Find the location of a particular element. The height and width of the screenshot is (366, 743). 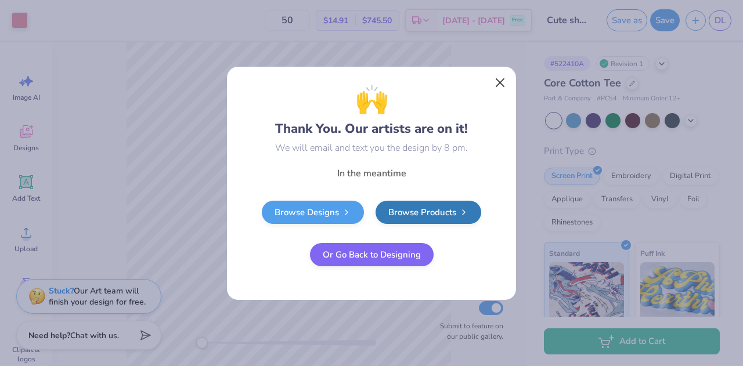

div: We will email and text you the design by 8 pm. is located at coordinates (372, 148).